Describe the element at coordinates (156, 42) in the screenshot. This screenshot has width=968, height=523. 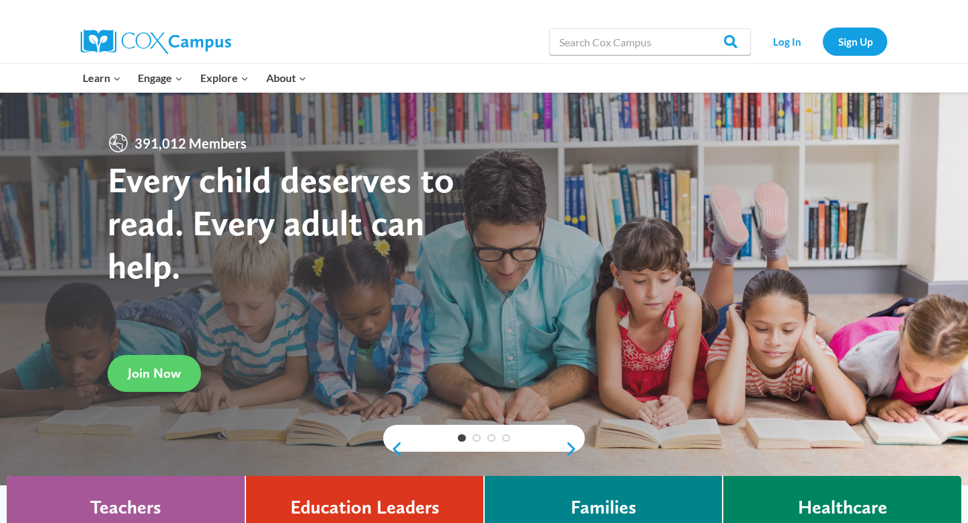
I see `img: Cox Campus` at that location.